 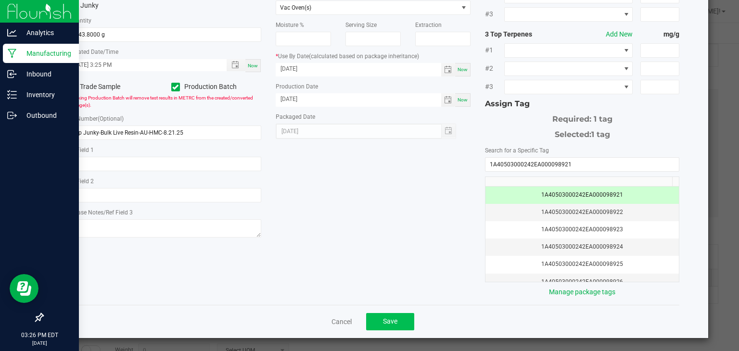 I want to click on span: Vac Oven(s), so click(x=296, y=8).